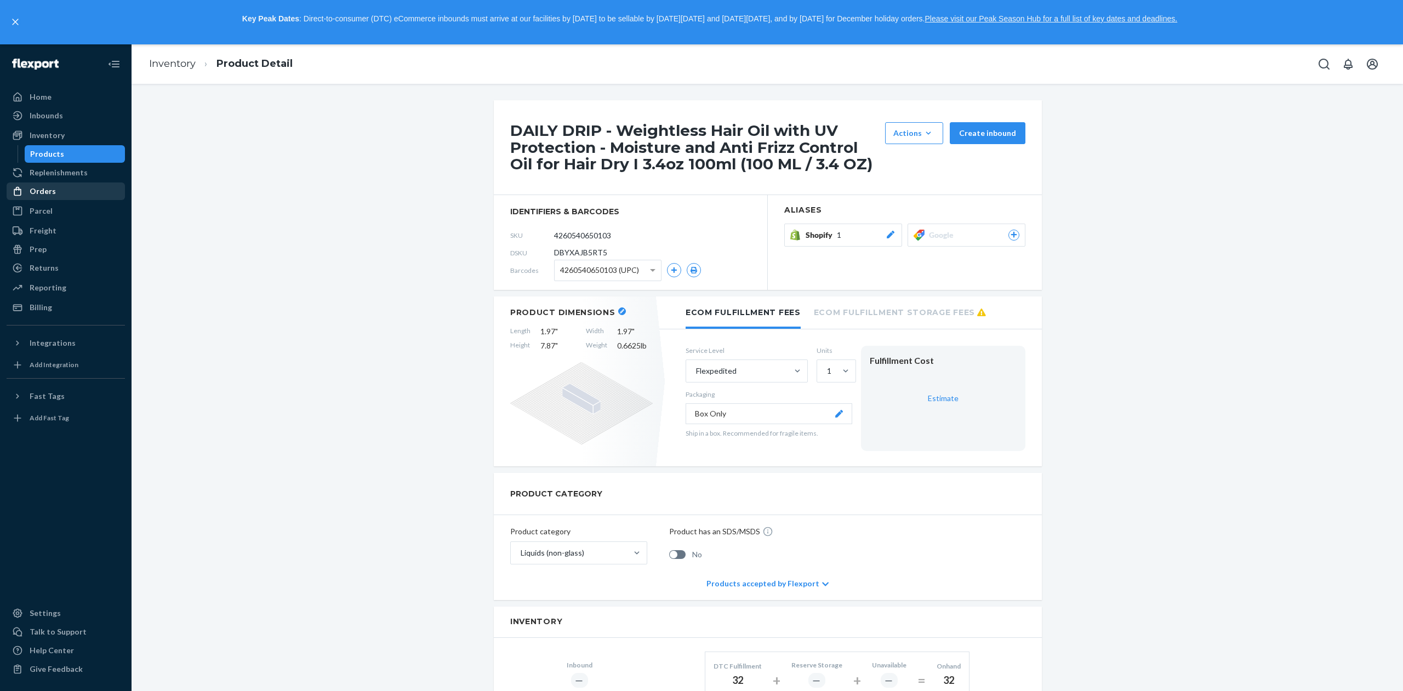  I want to click on span: 4260540650103 (UPC), so click(600, 270).